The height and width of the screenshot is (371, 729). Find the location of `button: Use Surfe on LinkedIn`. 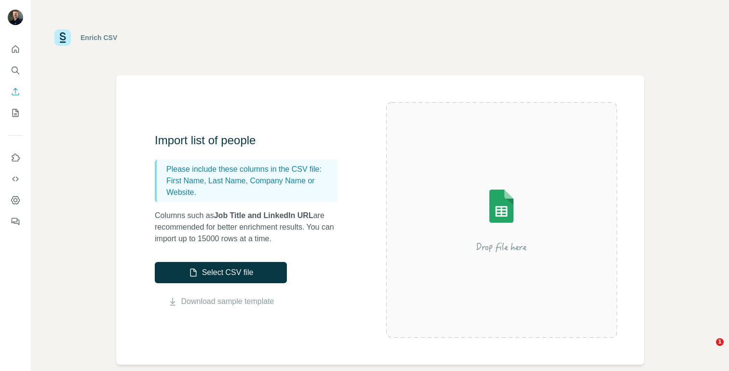

button: Use Surfe on LinkedIn is located at coordinates (15, 158).